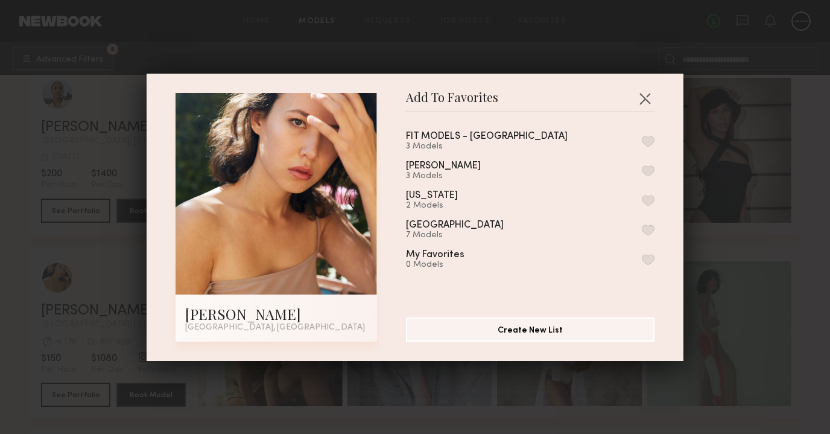 This screenshot has height=434, width=830. Describe the element at coordinates (446, 206) in the screenshot. I see `div: 2 Models` at that location.